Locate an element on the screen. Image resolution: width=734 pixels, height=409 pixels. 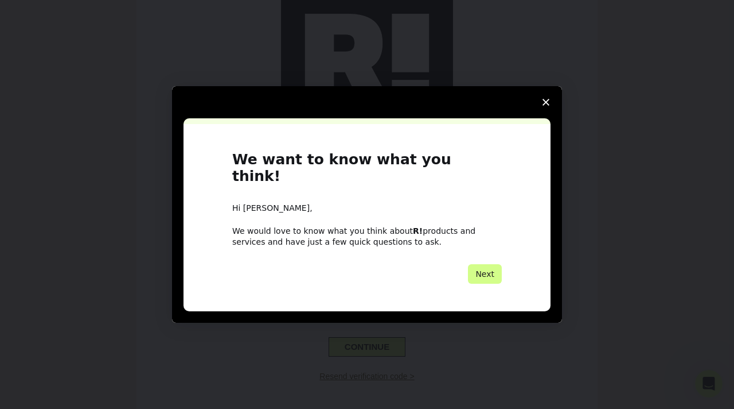
b: R! is located at coordinates (418, 231).